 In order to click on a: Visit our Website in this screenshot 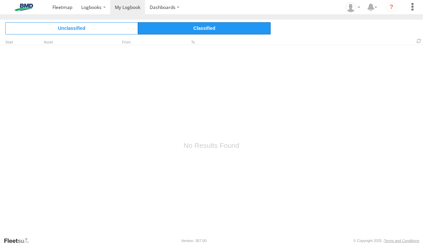, I will do `click(19, 241)`.